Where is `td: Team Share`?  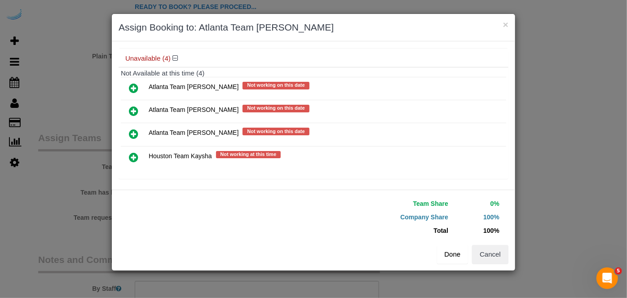
td: Team Share is located at coordinates (385, 203).